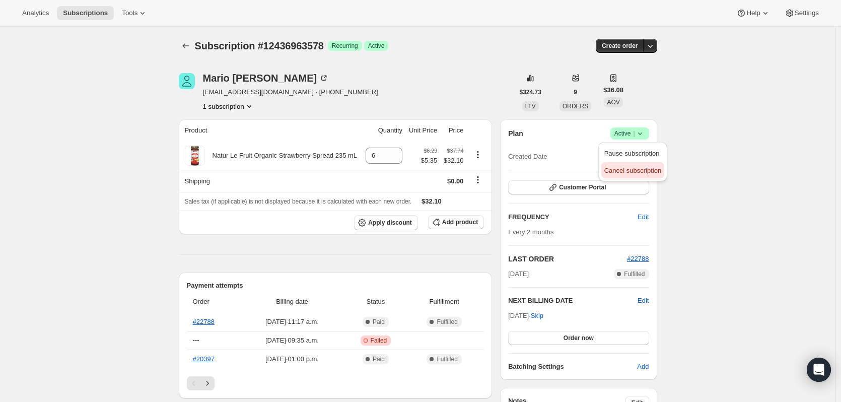 The image size is (841, 402). I want to click on span: Cancel subscription, so click(633, 170).